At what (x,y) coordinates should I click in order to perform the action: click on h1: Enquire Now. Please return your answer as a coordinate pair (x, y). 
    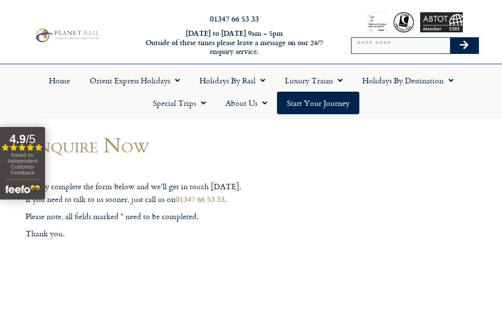
    Looking at the image, I should click on (173, 145).